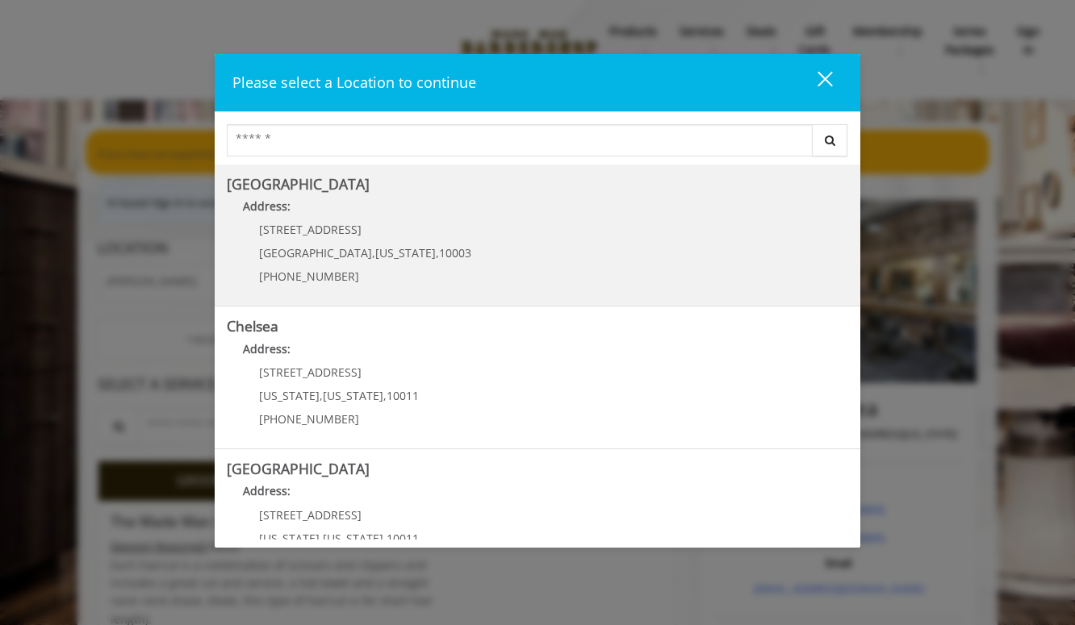  What do you see at coordinates (829, 140) in the screenshot?
I see `i: Search button` at bounding box center [829, 140].